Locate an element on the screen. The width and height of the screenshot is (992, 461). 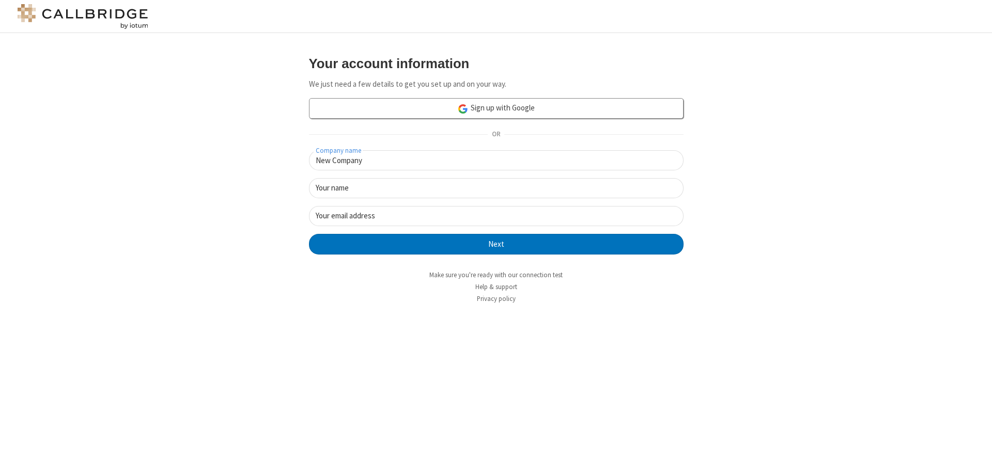
img: google-icon.png is located at coordinates (463, 109).